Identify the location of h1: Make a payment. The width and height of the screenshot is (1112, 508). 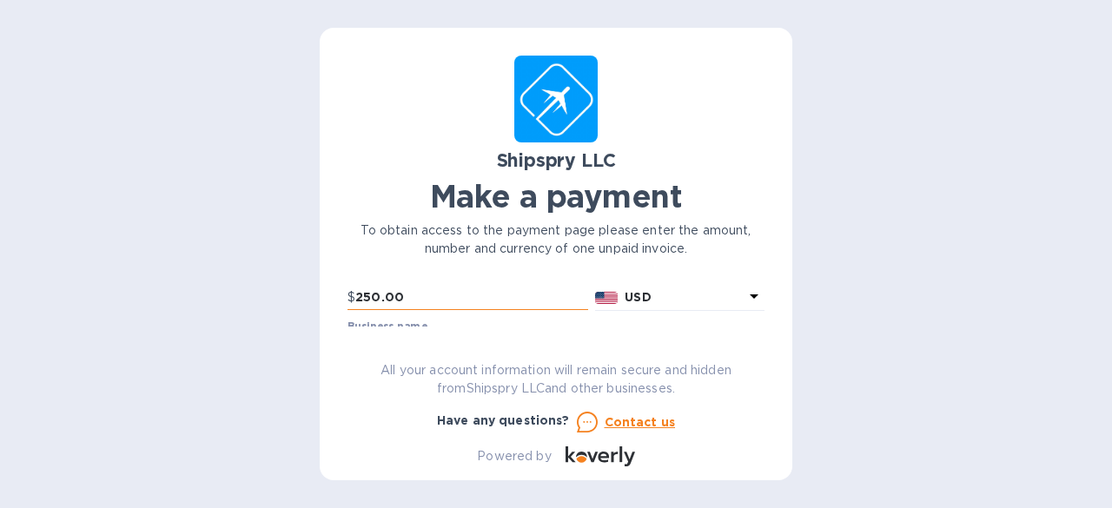
(556, 196).